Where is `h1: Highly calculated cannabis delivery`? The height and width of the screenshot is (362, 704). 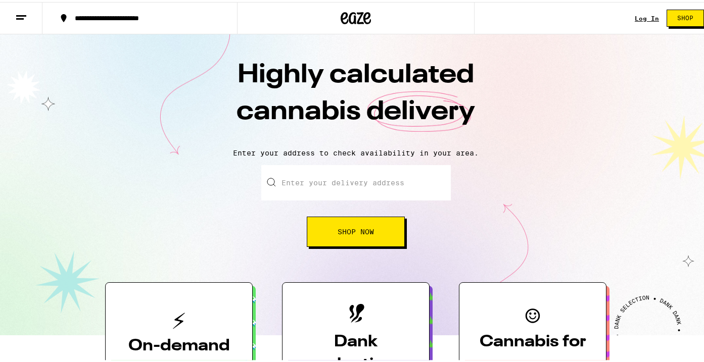 h1: Highly calculated cannabis delivery is located at coordinates (356, 97).